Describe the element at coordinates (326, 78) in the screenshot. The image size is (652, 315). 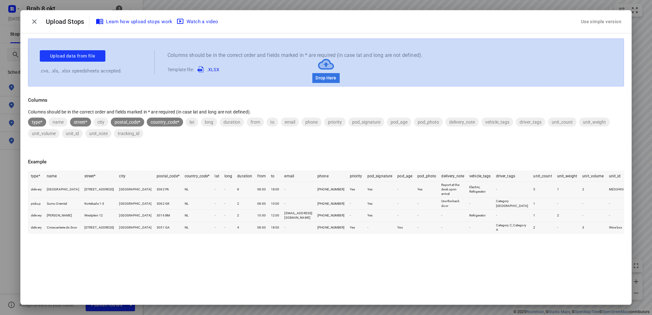
I see `p: Drop Here` at that location.